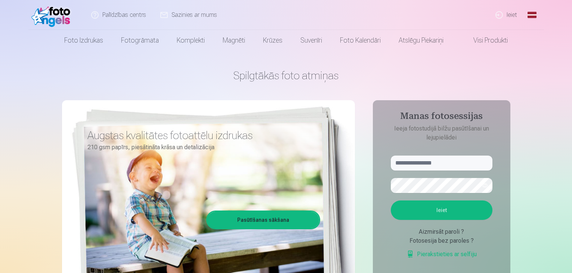 This screenshot has width=572, height=273. I want to click on a: Komplekti, so click(190, 40).